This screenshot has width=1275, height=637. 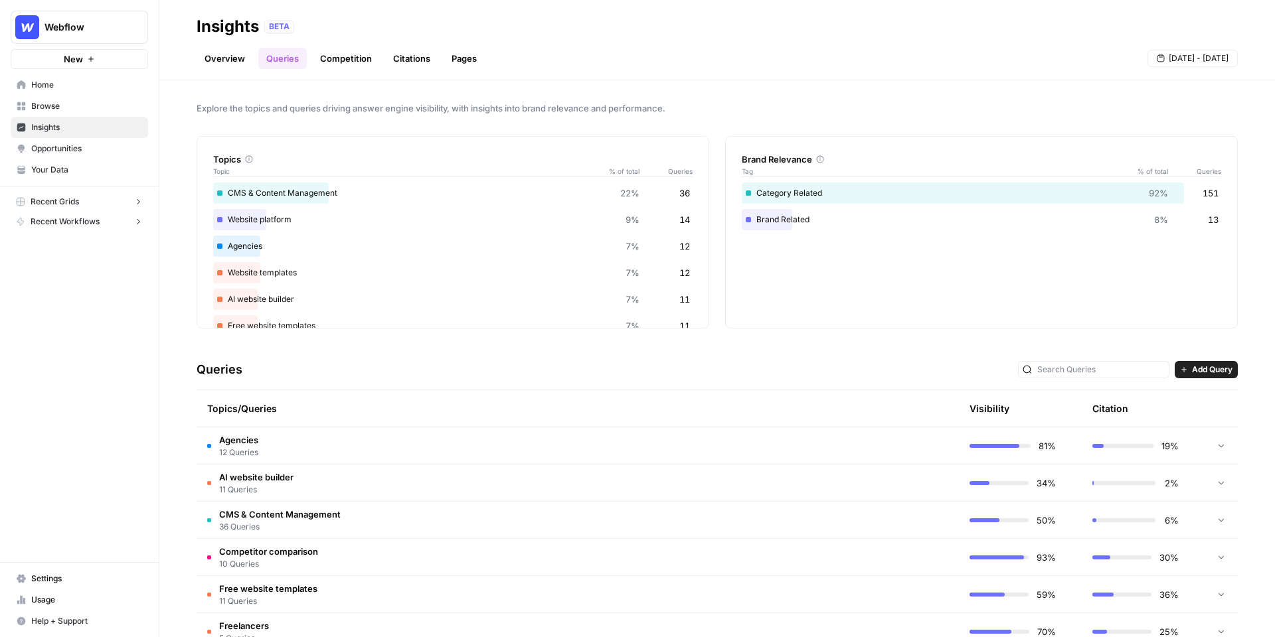 I want to click on div: Agencies, so click(x=453, y=246).